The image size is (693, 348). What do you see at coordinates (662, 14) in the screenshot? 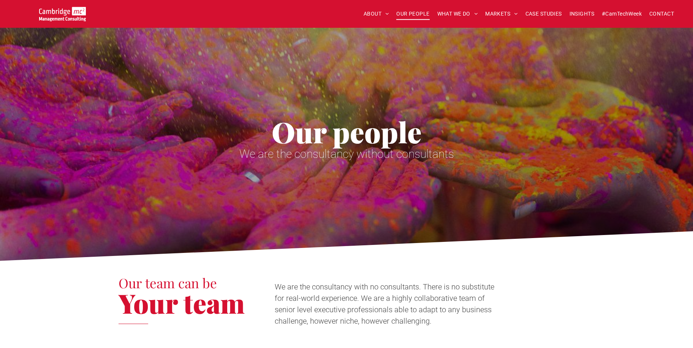
I see `a: CONTACT` at bounding box center [662, 14].